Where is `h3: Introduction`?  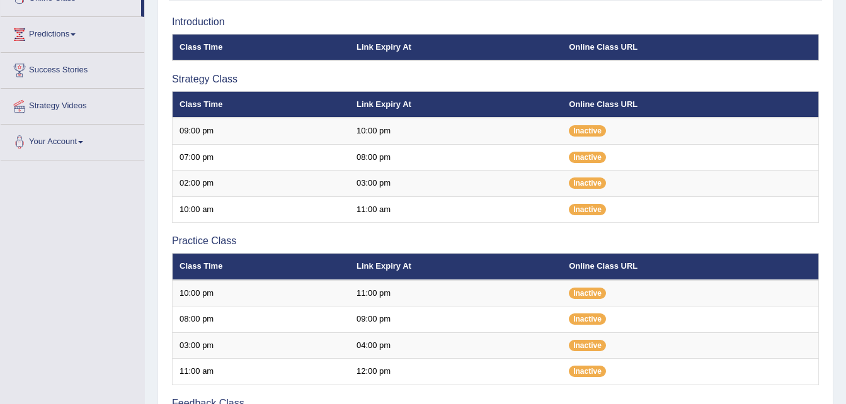 h3: Introduction is located at coordinates (495, 22).